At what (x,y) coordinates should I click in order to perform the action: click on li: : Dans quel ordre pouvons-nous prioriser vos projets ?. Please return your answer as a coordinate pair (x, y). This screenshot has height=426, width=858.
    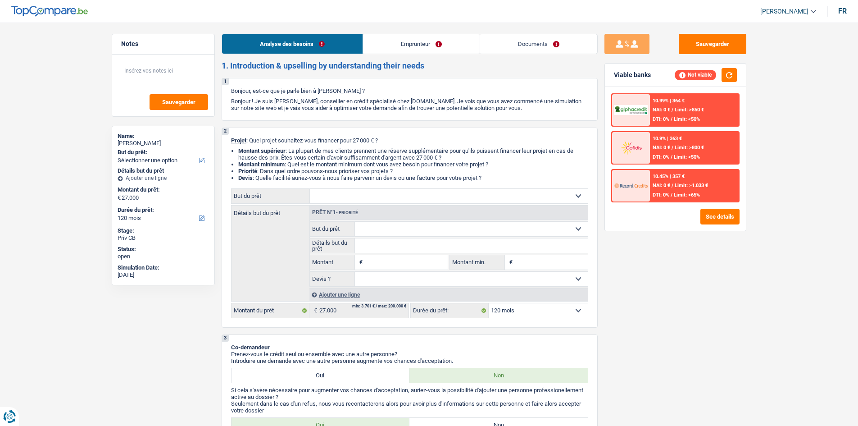
    Looking at the image, I should click on (413, 171).